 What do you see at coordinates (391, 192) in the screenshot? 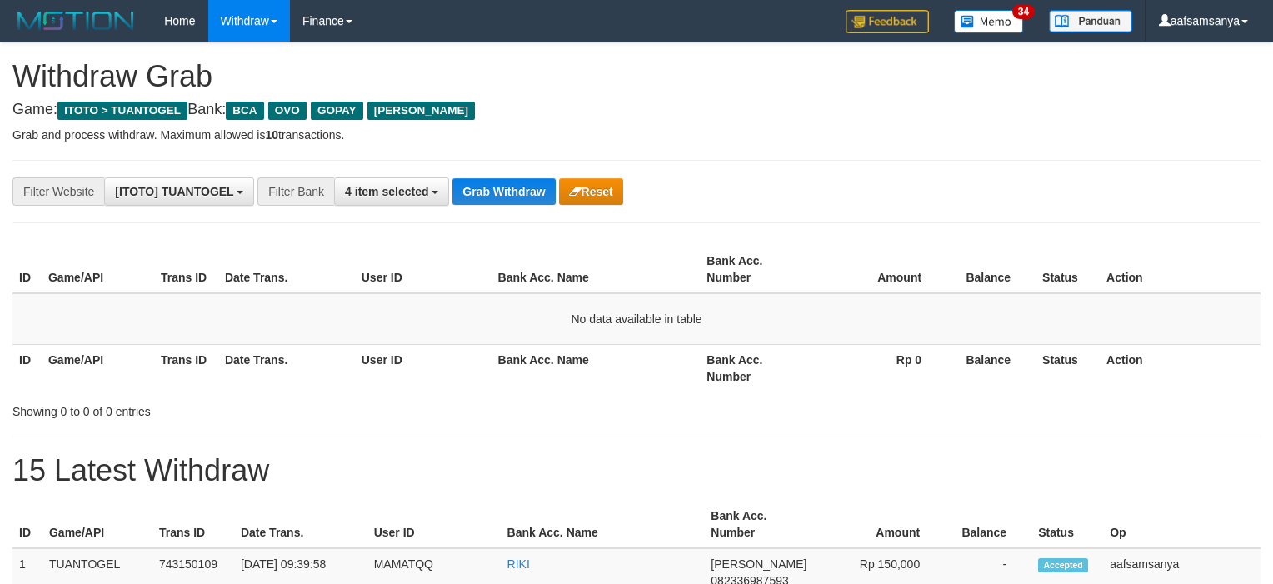
I see `button: 4 item selected` at bounding box center [391, 192].